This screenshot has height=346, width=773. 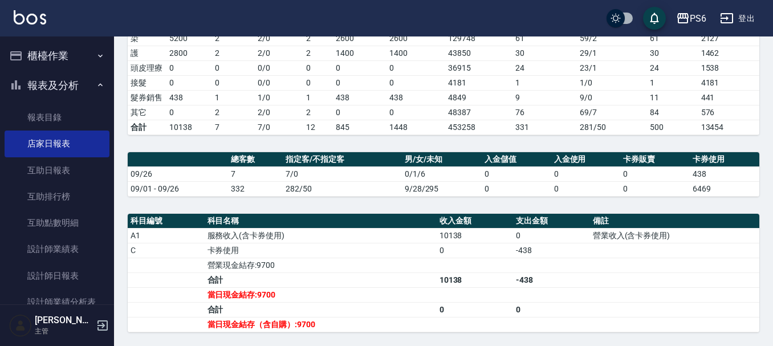 I want to click on a: 店家日報表, so click(x=57, y=144).